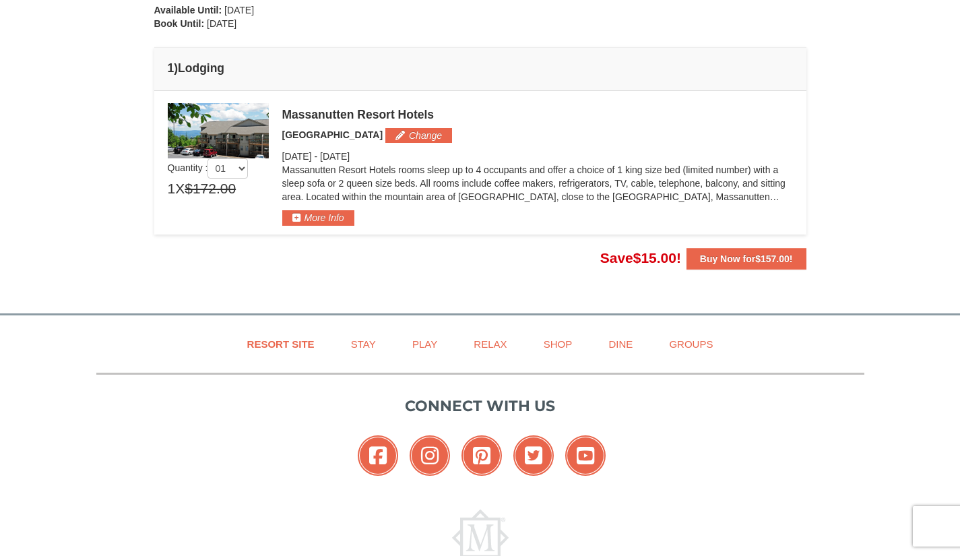 This screenshot has height=556, width=960. Describe the element at coordinates (746, 259) in the screenshot. I see `strong: Buy Now for !` at that location.